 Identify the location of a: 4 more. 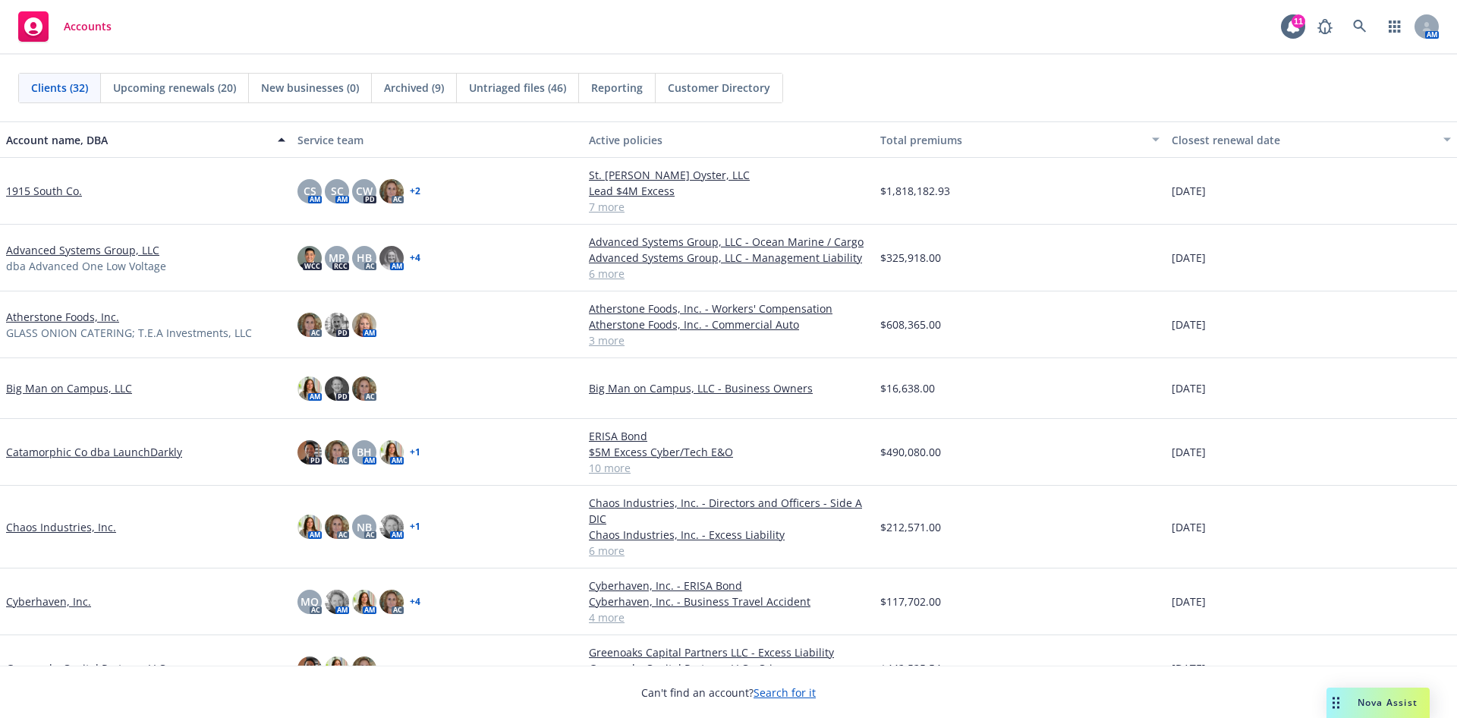
(728, 617).